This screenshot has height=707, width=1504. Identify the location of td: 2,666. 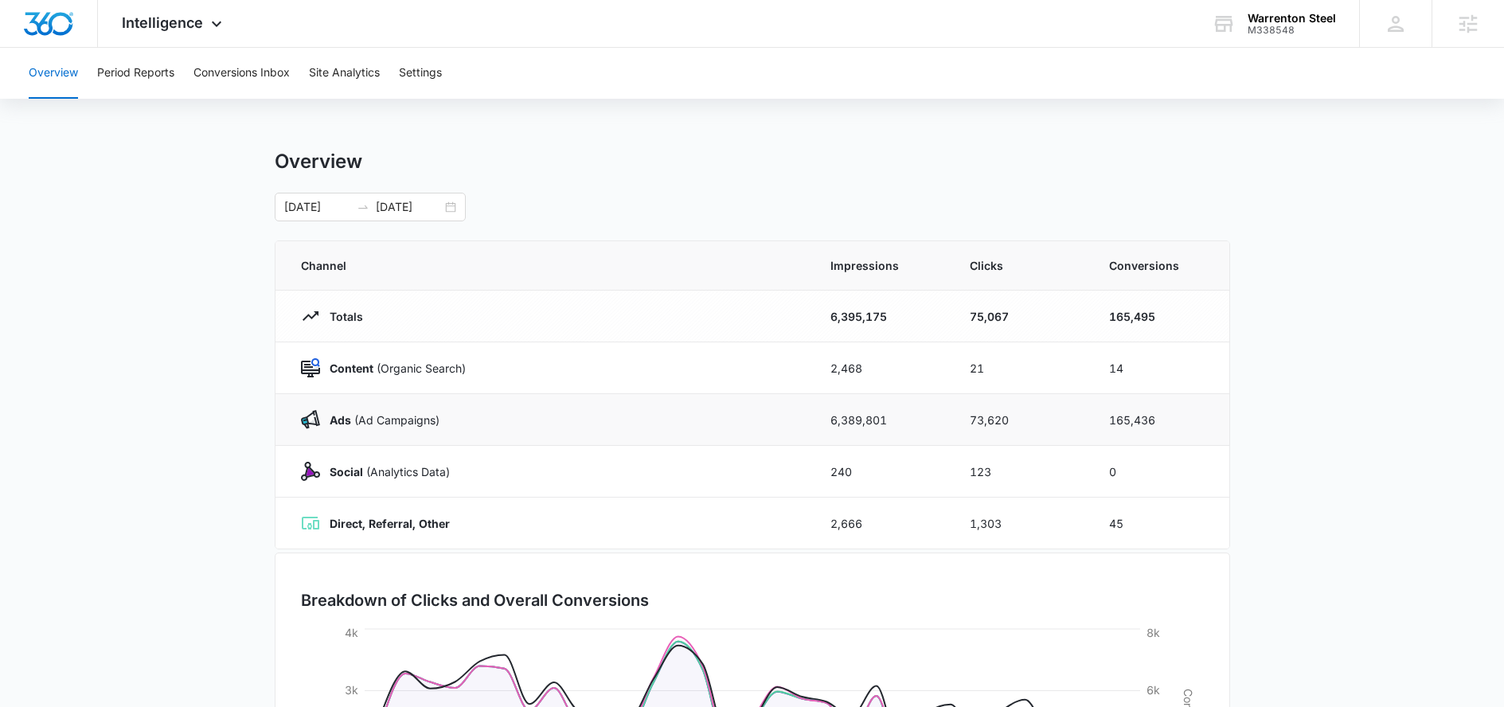
(881, 523).